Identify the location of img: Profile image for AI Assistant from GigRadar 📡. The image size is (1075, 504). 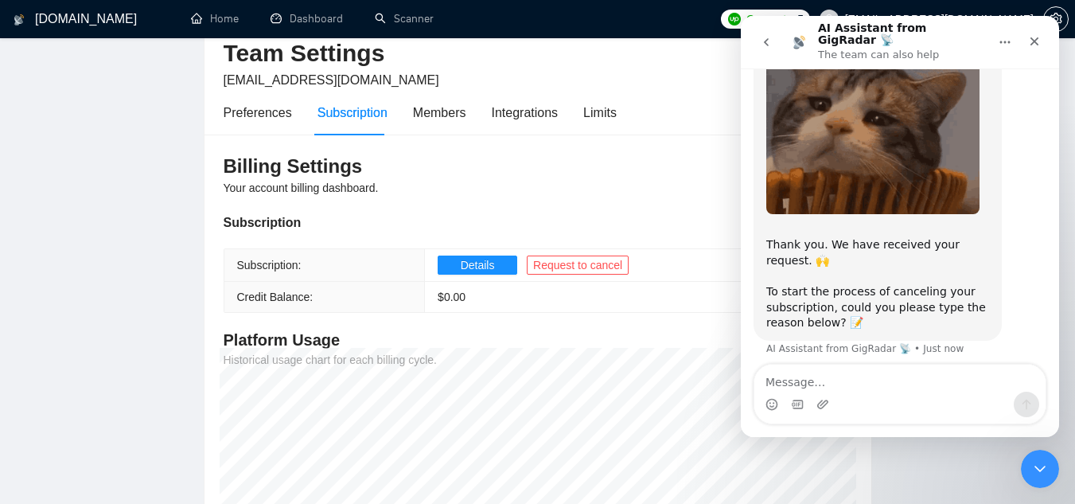
(58, 26).